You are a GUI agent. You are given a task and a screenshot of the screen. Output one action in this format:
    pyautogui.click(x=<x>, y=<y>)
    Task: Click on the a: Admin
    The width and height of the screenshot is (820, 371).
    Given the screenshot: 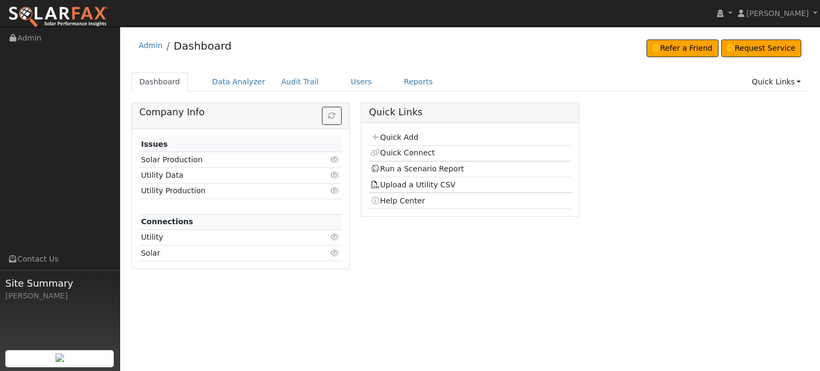 What is the action you would take?
    pyautogui.click(x=151, y=45)
    